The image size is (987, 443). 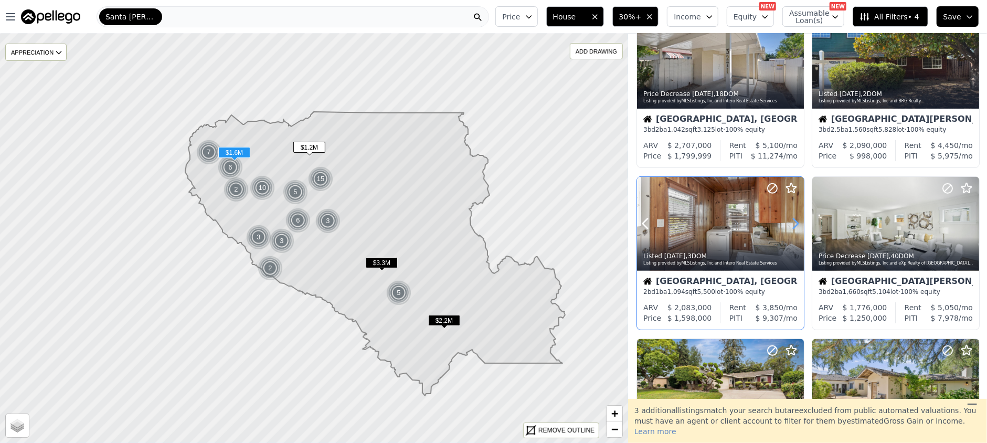 What do you see at coordinates (282, 241) in the screenshot?
I see `div: 3` at bounding box center [282, 241].